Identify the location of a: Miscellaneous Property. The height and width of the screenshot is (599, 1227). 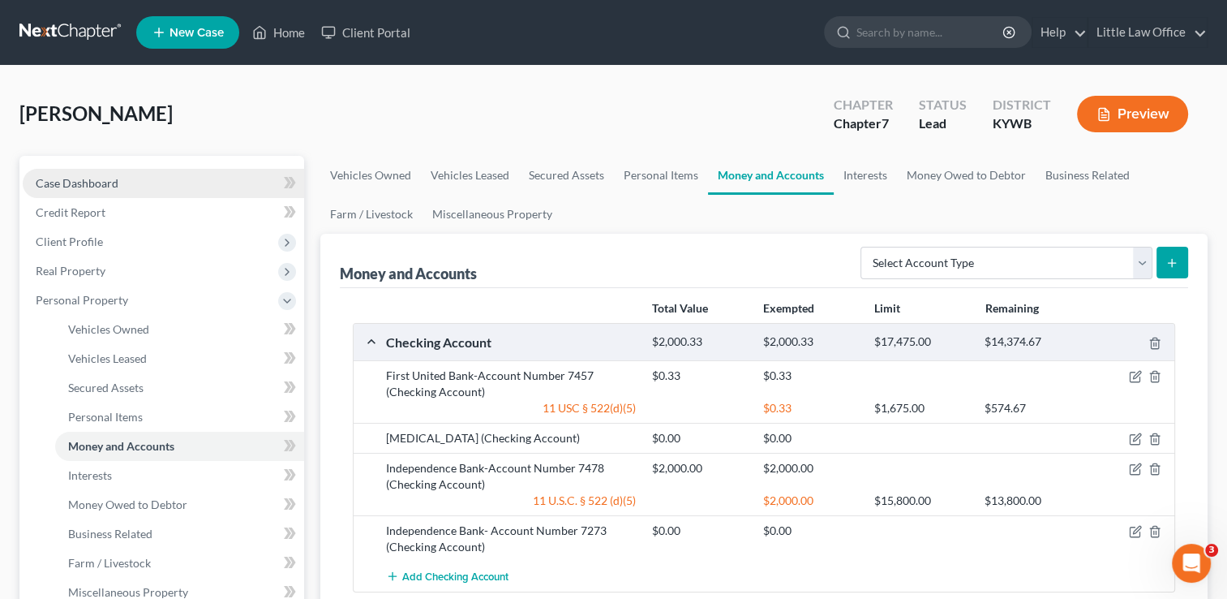
(492, 214).